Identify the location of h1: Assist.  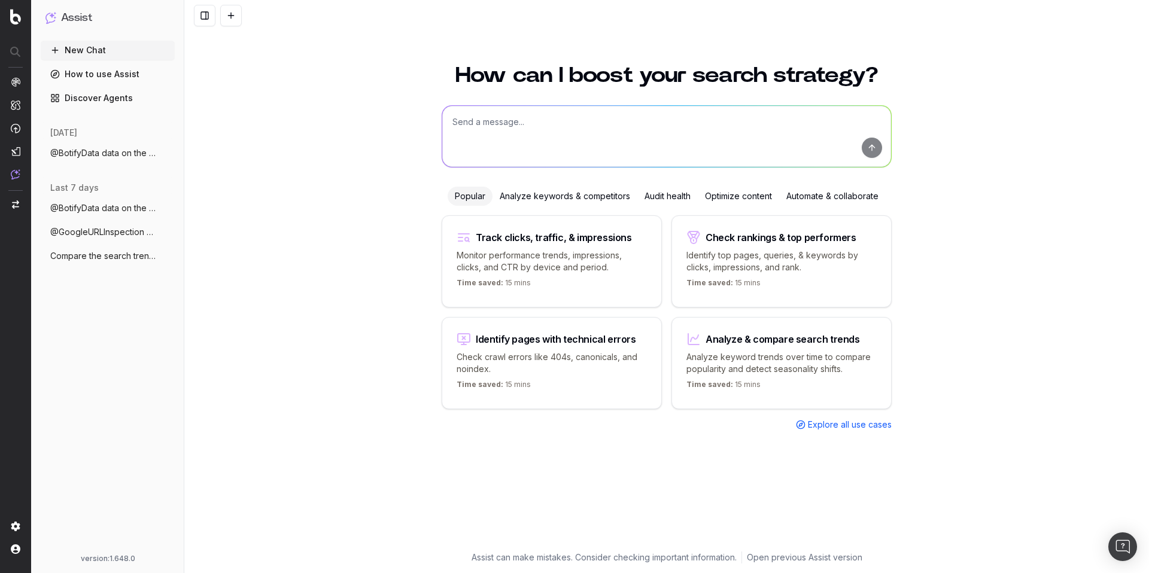
(77, 18).